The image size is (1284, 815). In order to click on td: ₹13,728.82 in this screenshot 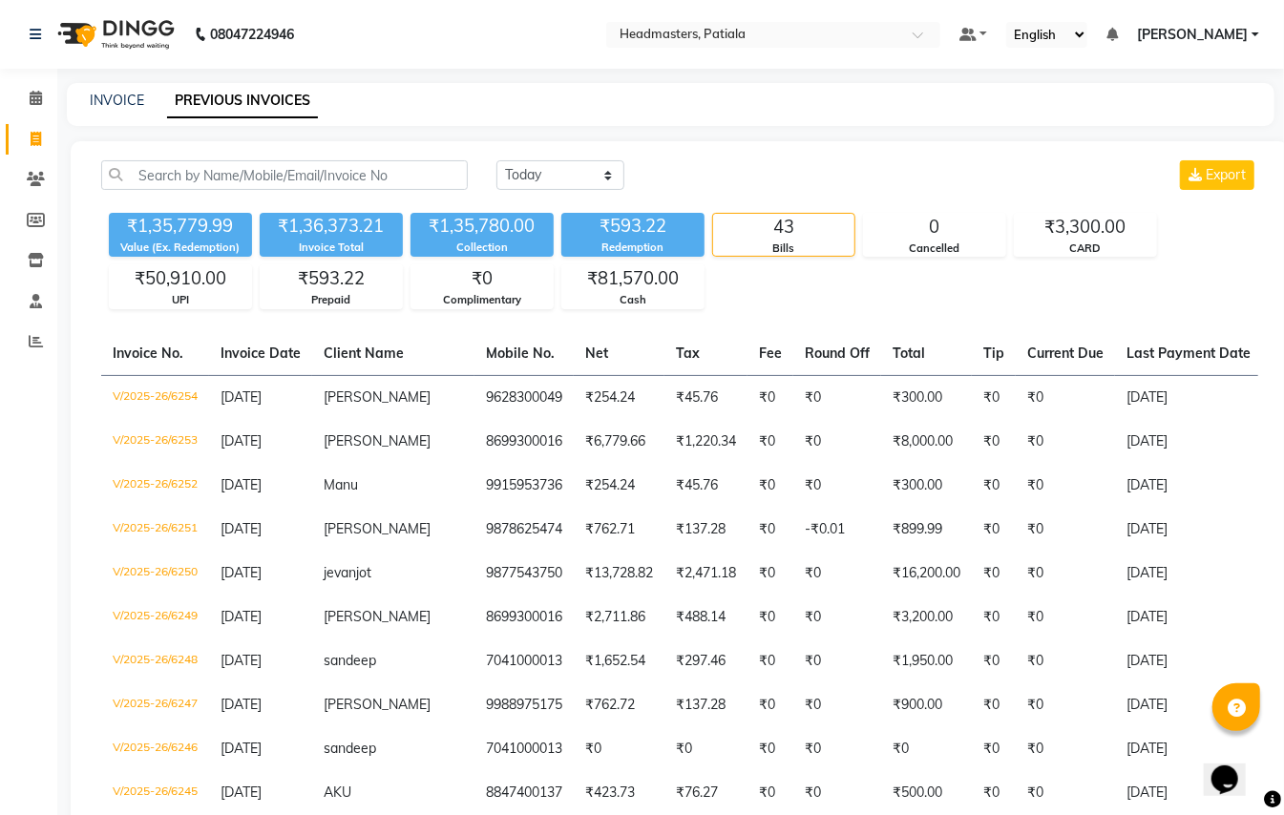, I will do `click(619, 574)`.